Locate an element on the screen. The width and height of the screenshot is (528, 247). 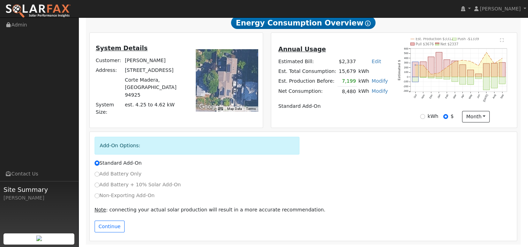
text: Apr is located at coordinates (462, 96).